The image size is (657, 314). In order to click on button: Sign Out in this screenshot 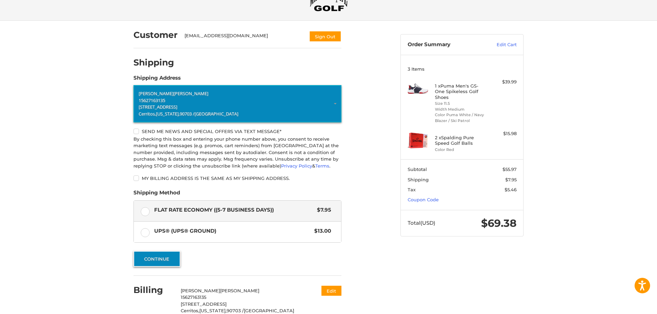, I will do `click(325, 36)`.